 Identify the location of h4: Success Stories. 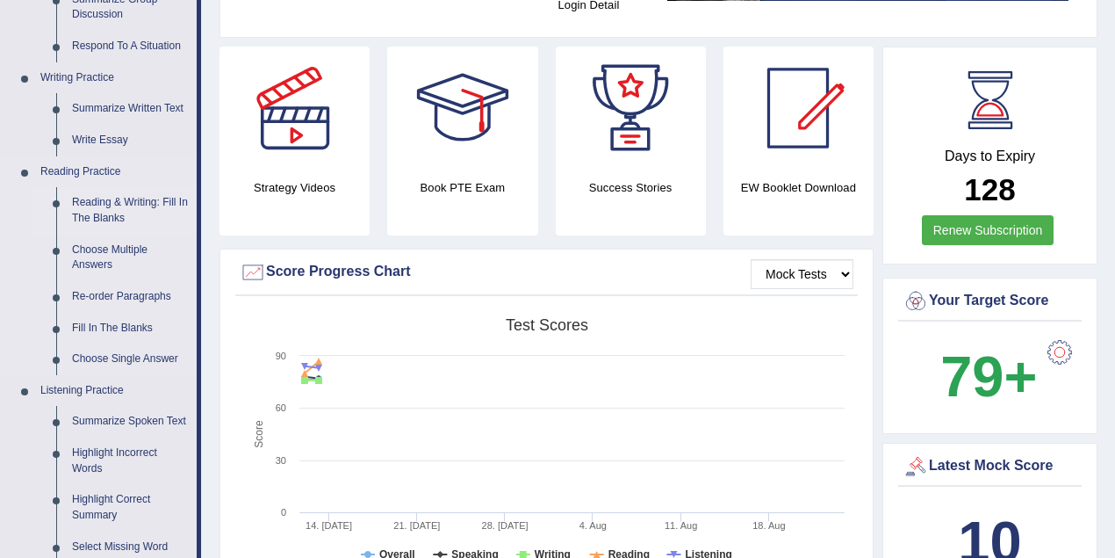
(630, 187).